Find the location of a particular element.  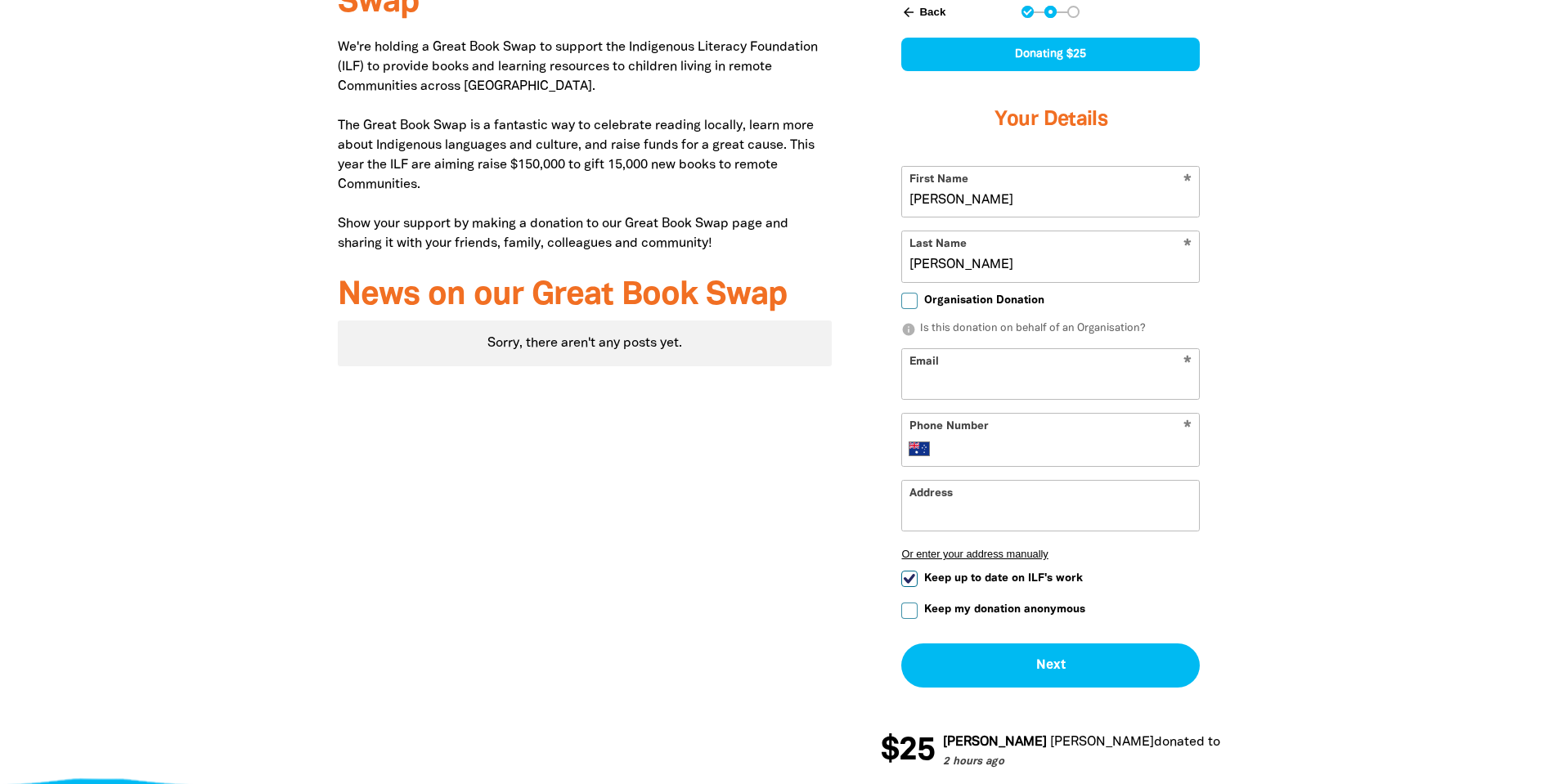

p: We're holding a Great Book Swap to support the Indigenous Literacy Foundation (ILF) to provide bo... is located at coordinates (585, 146).